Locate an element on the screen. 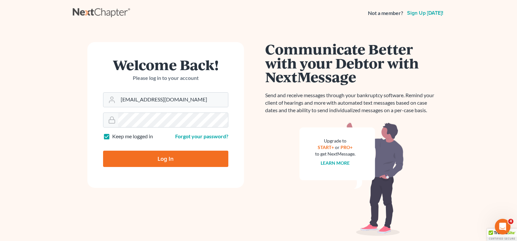 This screenshot has width=517, height=241. p: Send and receive messages through your bankruptcy software. Remind your client of hearings and mo... is located at coordinates (352, 103).